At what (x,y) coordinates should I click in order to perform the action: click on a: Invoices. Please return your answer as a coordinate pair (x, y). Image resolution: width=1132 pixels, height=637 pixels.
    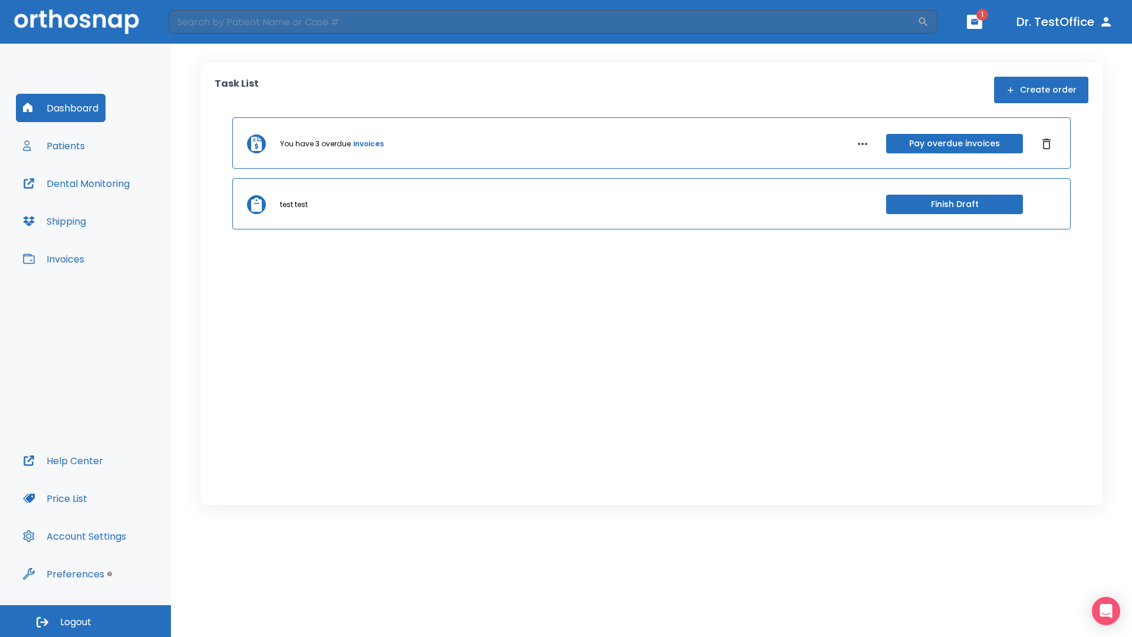
    Looking at the image, I should click on (54, 259).